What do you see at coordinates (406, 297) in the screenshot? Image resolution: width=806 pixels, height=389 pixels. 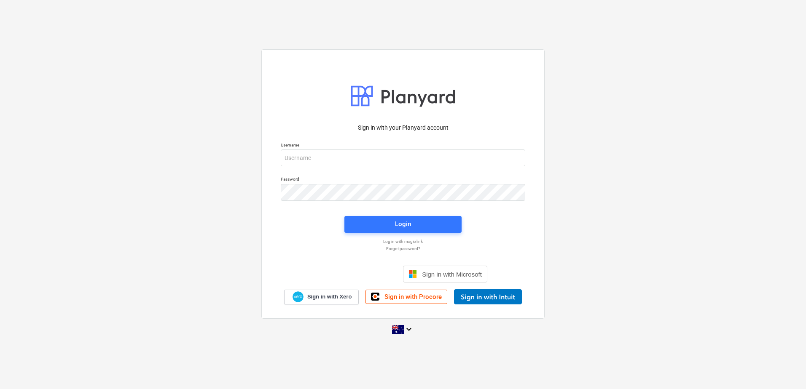 I see `a: Sign in with Procore` at bounding box center [406, 297].